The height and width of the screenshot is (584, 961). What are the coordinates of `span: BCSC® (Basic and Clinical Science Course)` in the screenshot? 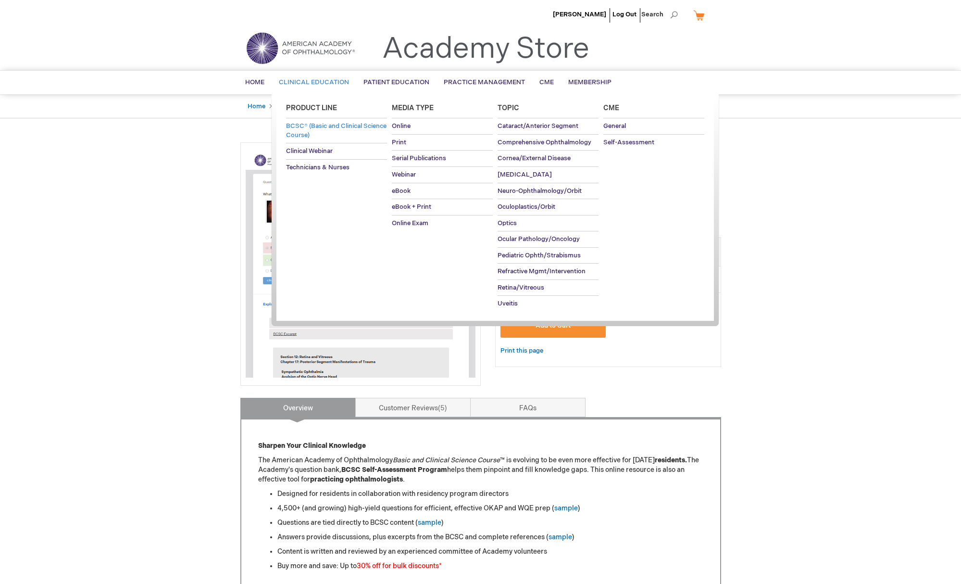 It's located at (336, 130).